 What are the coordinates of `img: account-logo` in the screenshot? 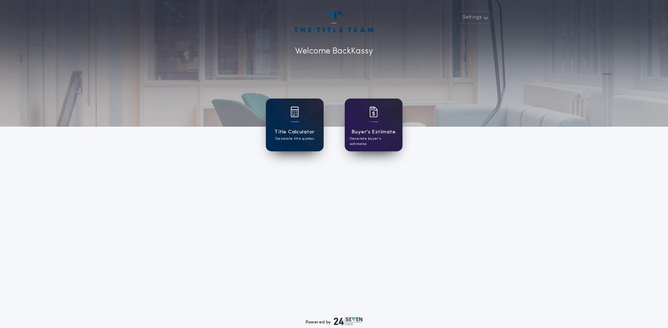 It's located at (334, 22).